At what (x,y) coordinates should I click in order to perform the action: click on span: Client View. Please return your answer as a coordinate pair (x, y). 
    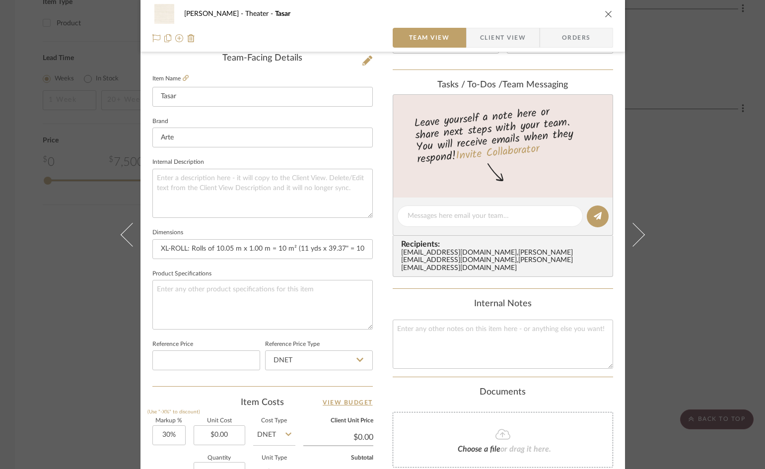
    Looking at the image, I should click on (503, 38).